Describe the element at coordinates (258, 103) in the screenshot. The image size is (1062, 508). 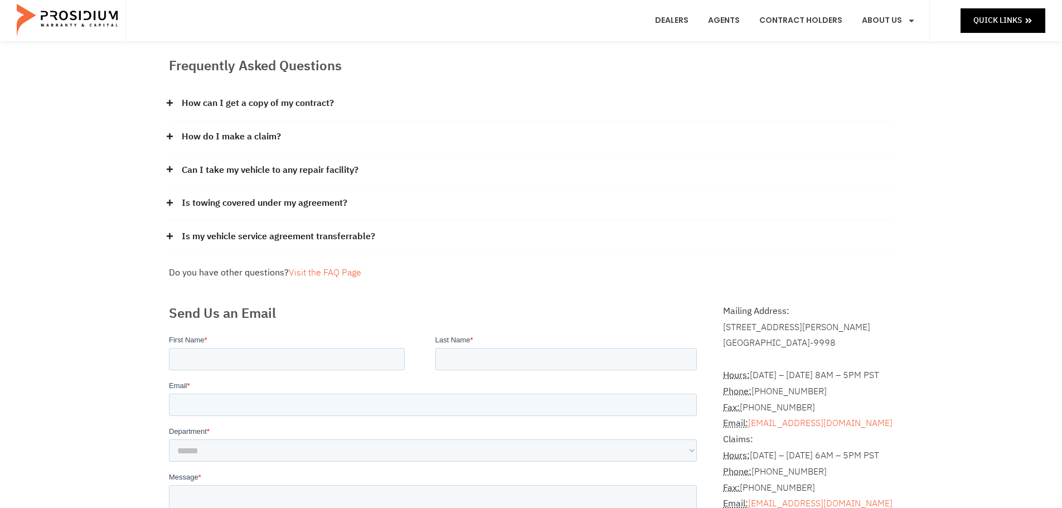
I see `a: How can I get a copy of my contract?` at that location.